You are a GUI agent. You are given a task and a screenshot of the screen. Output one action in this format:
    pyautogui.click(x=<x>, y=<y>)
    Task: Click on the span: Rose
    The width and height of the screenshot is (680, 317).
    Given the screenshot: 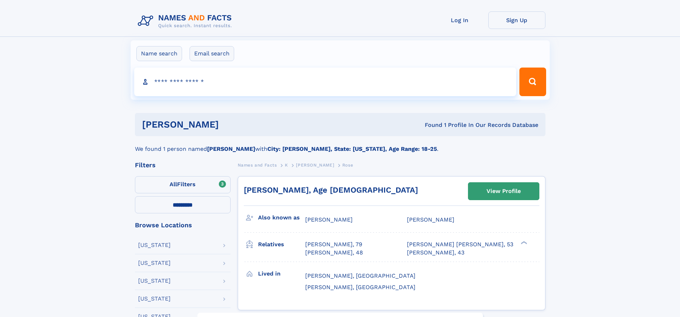 What is the action you would take?
    pyautogui.click(x=348, y=165)
    